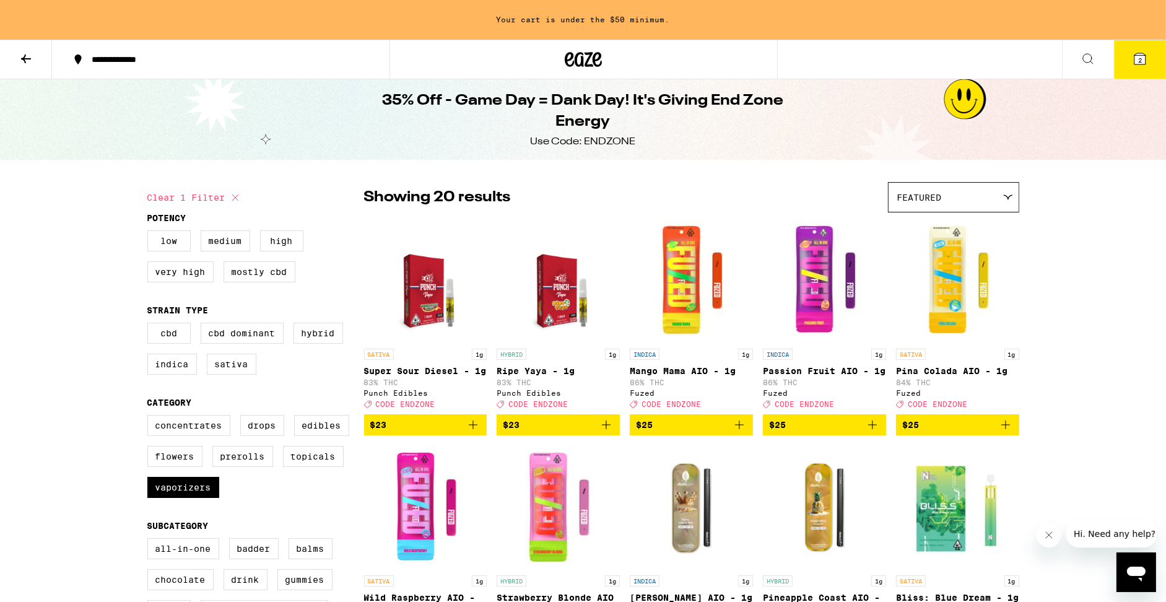 Image resolution: width=1166 pixels, height=602 pixels. What do you see at coordinates (1140, 60) in the screenshot?
I see `span: 2` at bounding box center [1140, 60].